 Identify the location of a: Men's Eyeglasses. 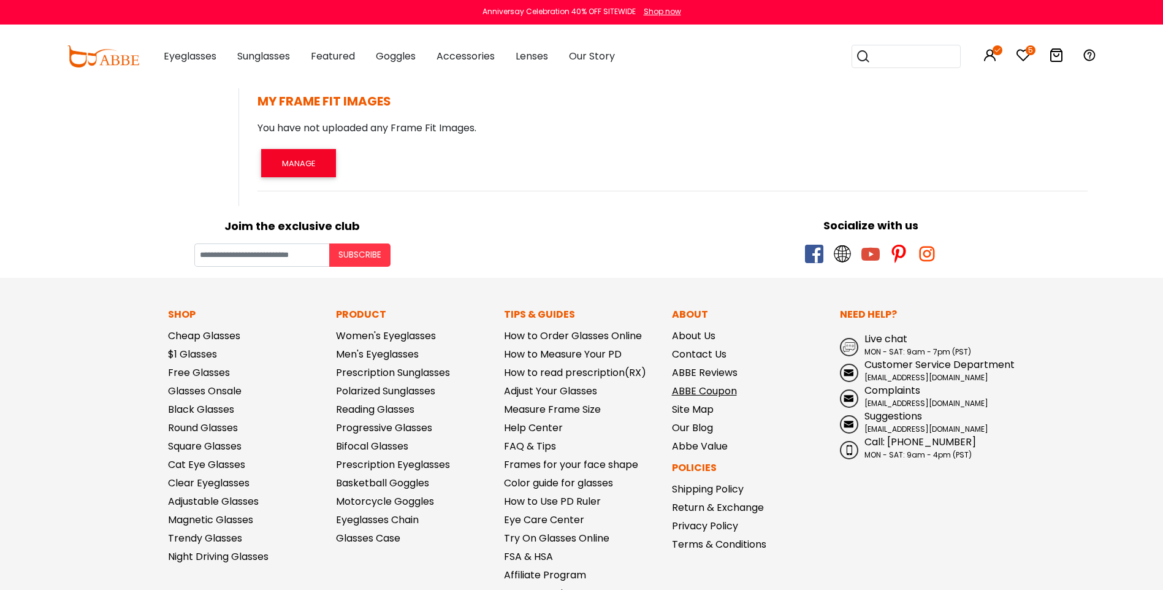
(377, 354).